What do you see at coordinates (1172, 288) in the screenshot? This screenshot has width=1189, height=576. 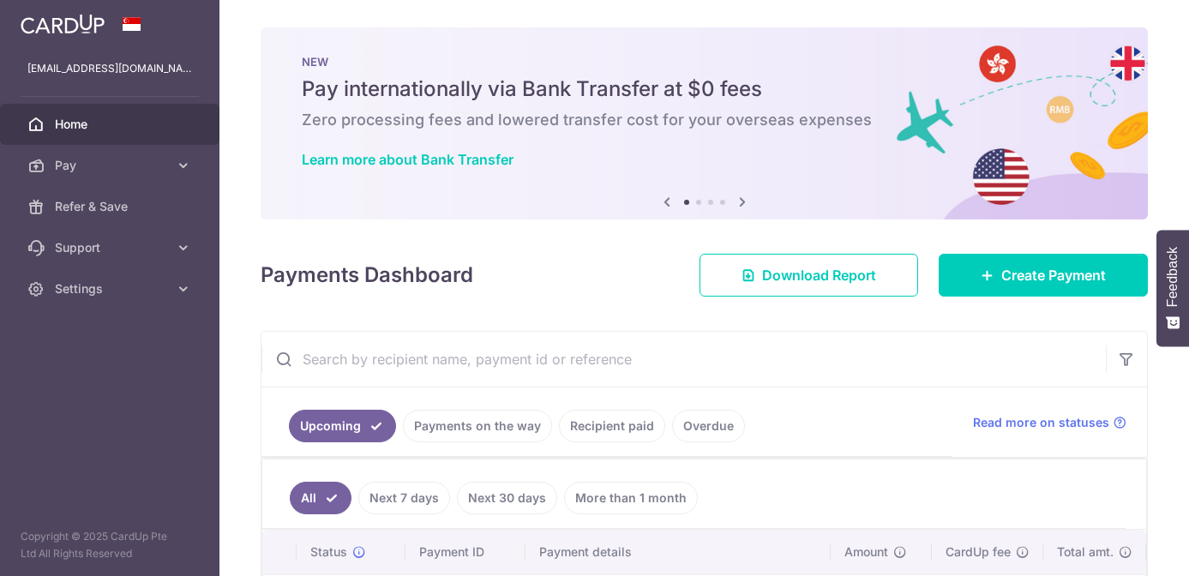 I see `button: Feedback - Show survey` at bounding box center [1172, 288].